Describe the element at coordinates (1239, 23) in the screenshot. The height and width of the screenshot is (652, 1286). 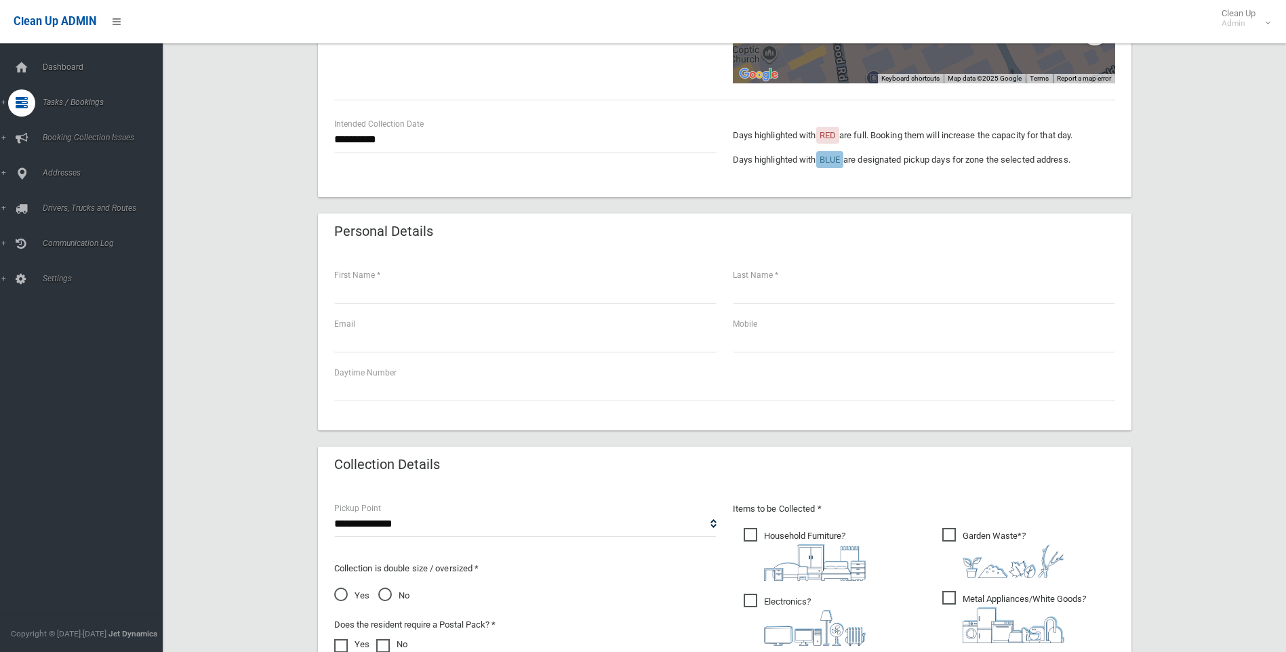
I see `small: Admin` at that location.